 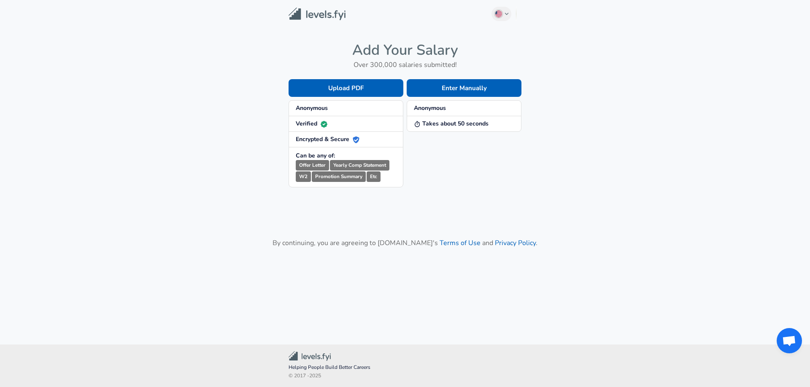 I want to click on img: Levels.fyi, so click(x=317, y=14).